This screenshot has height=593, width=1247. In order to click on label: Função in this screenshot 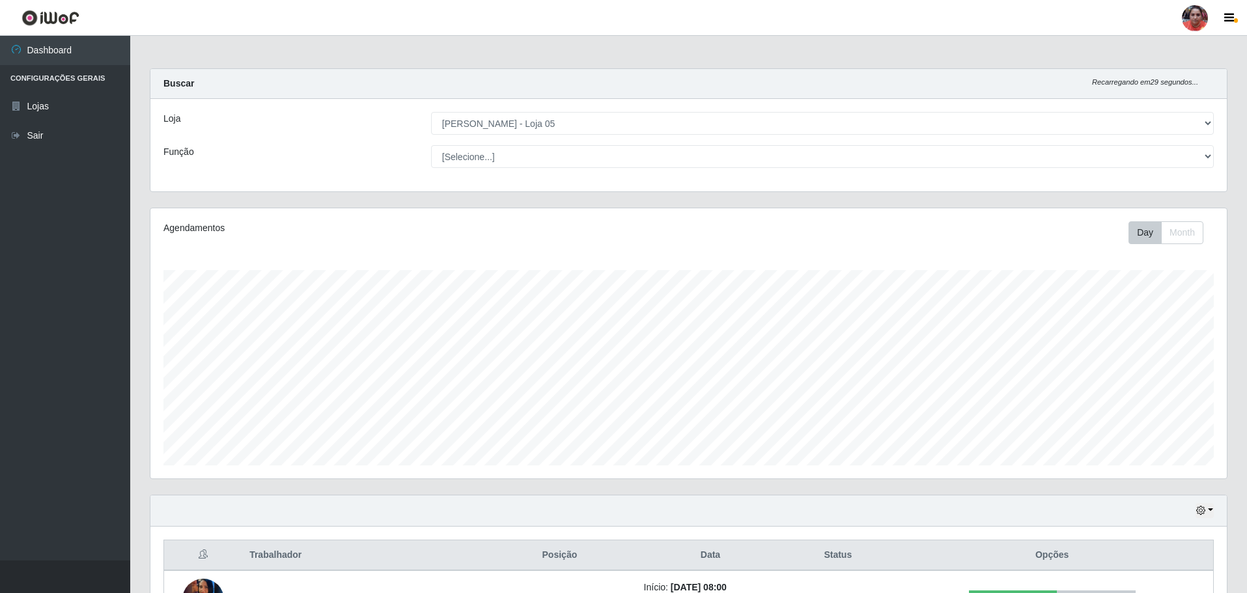, I will do `click(178, 152)`.